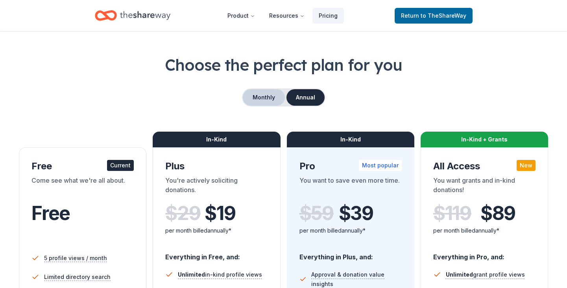  I want to click on a: Home, so click(133, 15).